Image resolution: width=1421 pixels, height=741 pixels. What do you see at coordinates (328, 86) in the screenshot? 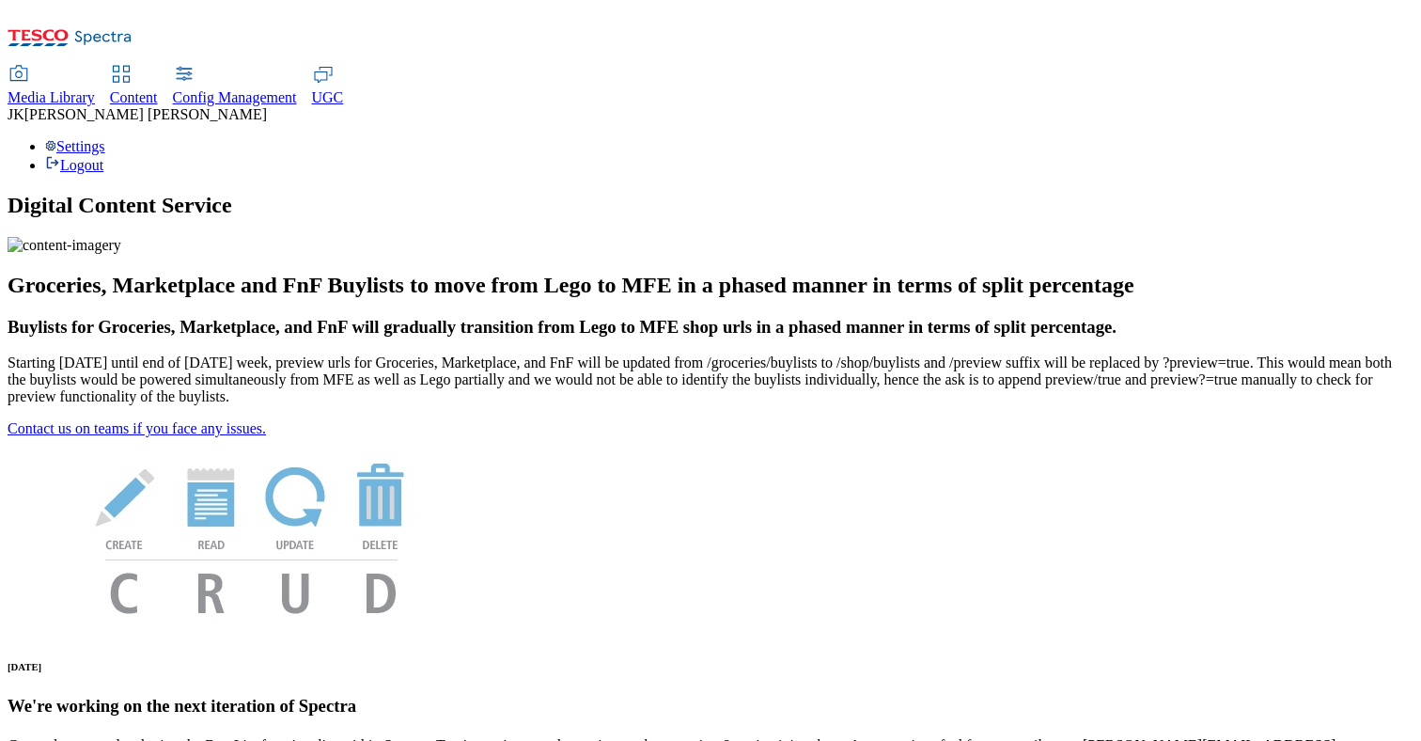
I see `a: UGC` at bounding box center [328, 86].